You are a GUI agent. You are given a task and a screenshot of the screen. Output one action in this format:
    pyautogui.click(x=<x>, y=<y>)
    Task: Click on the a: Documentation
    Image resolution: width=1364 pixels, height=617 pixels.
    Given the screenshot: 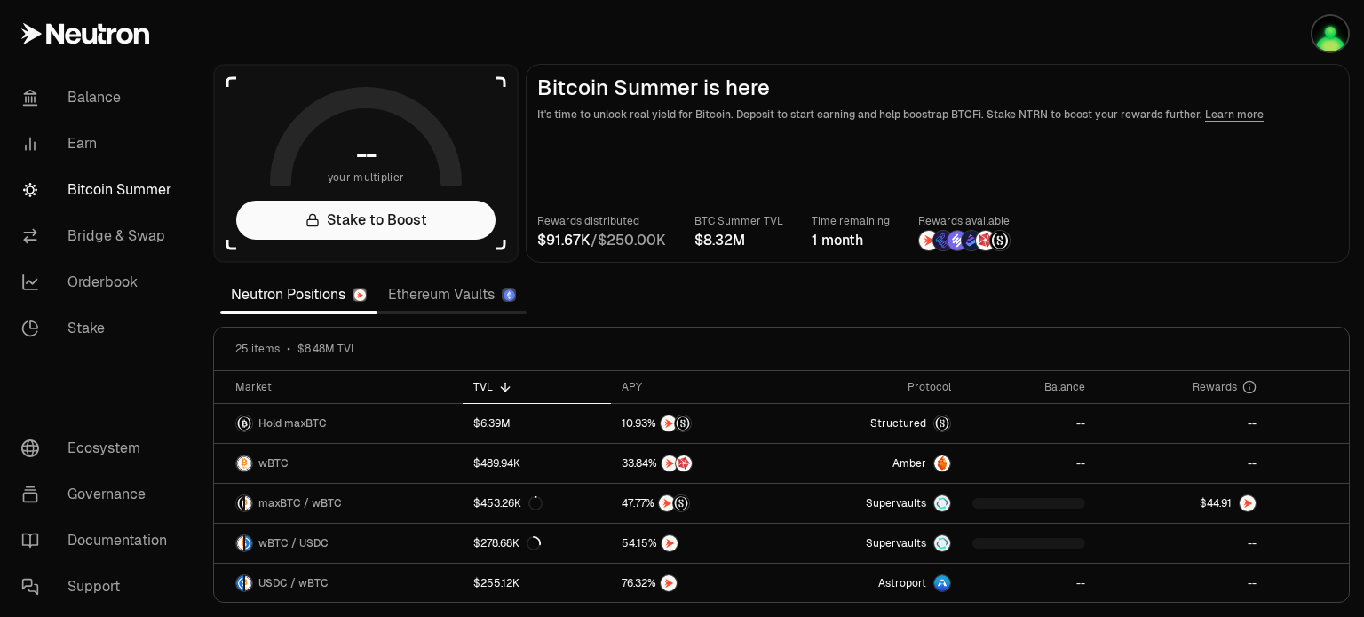 What is the action you would take?
    pyautogui.click(x=99, y=541)
    